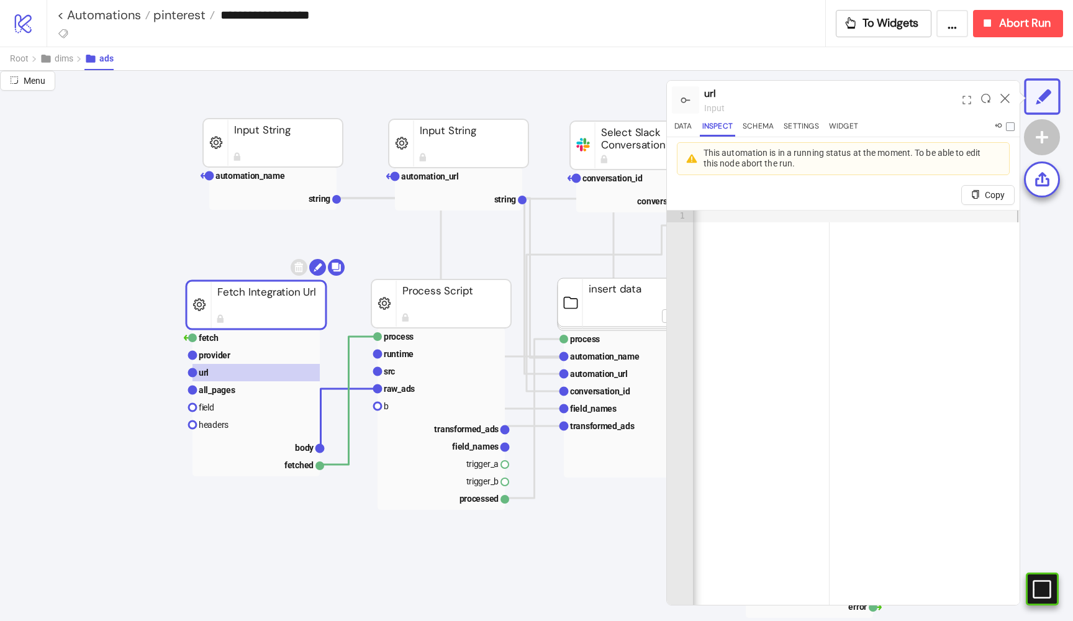  Describe the element at coordinates (831, 93) in the screenshot. I see `div: url` at that location.